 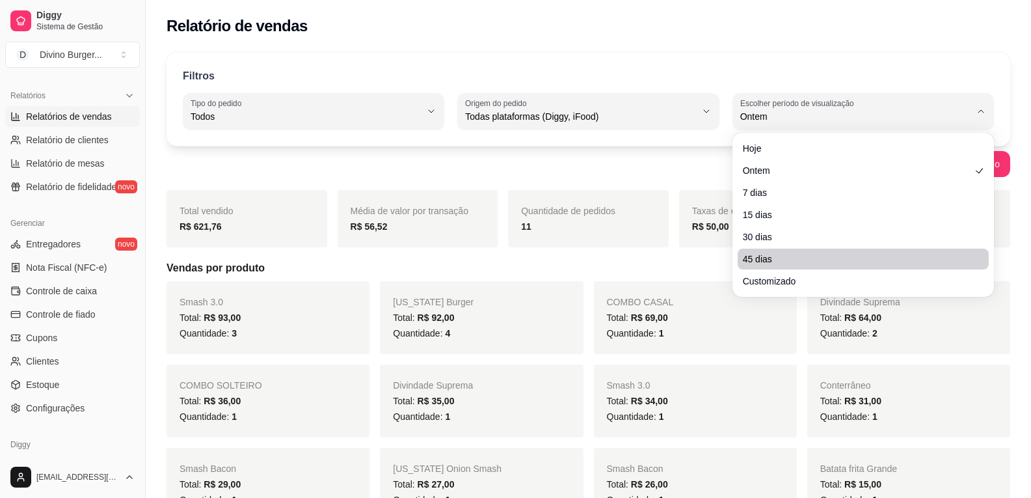 What do you see at coordinates (72, 55) in the screenshot?
I see `button: Select a team` at bounding box center [72, 55].